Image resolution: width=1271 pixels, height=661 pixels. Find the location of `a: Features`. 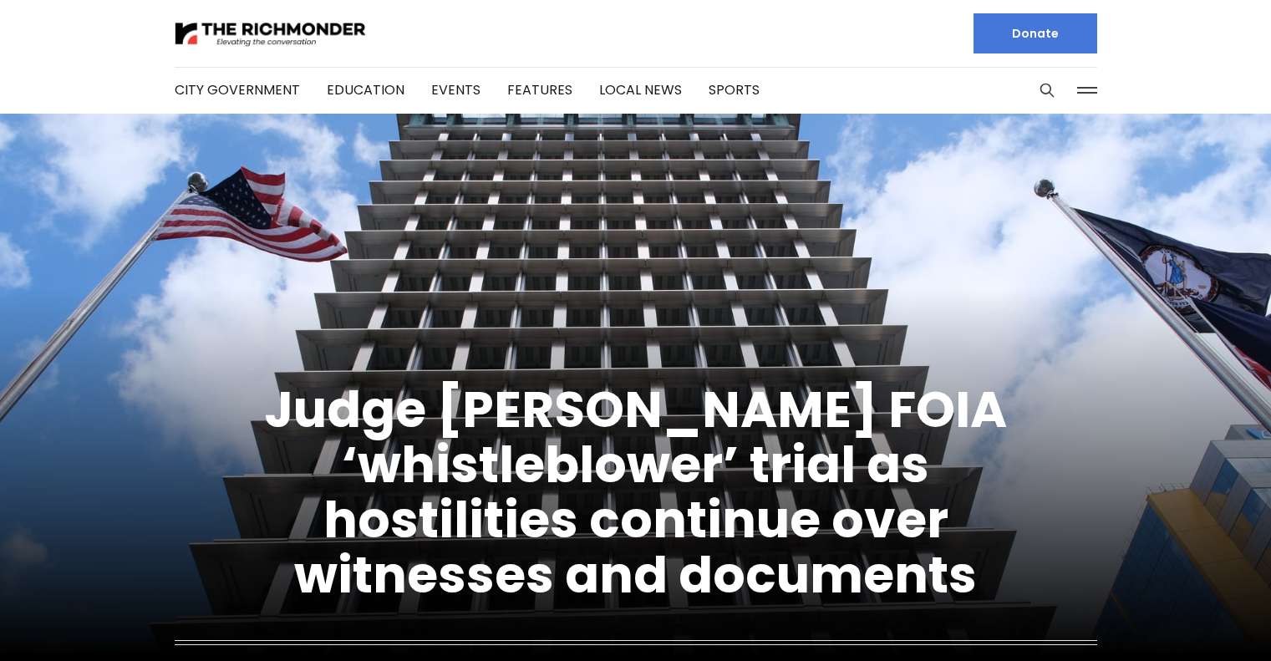

a: Features is located at coordinates (540, 89).